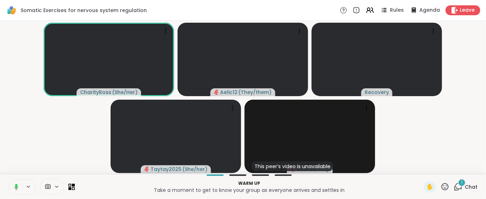  Describe the element at coordinates (310, 136) in the screenshot. I see `img: RitaPearlJoy` at that location.